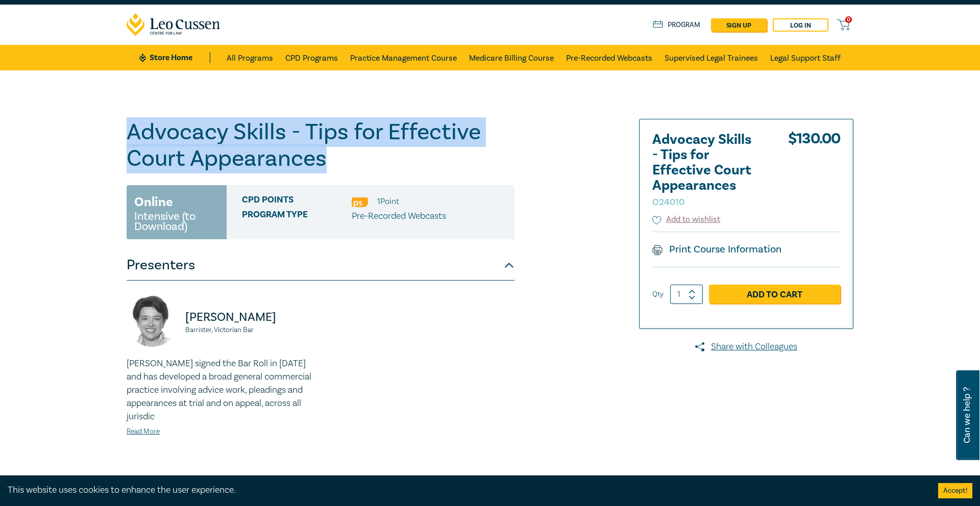 The image size is (980, 506). Describe the element at coordinates (800, 25) in the screenshot. I see `a: Log in` at that location.